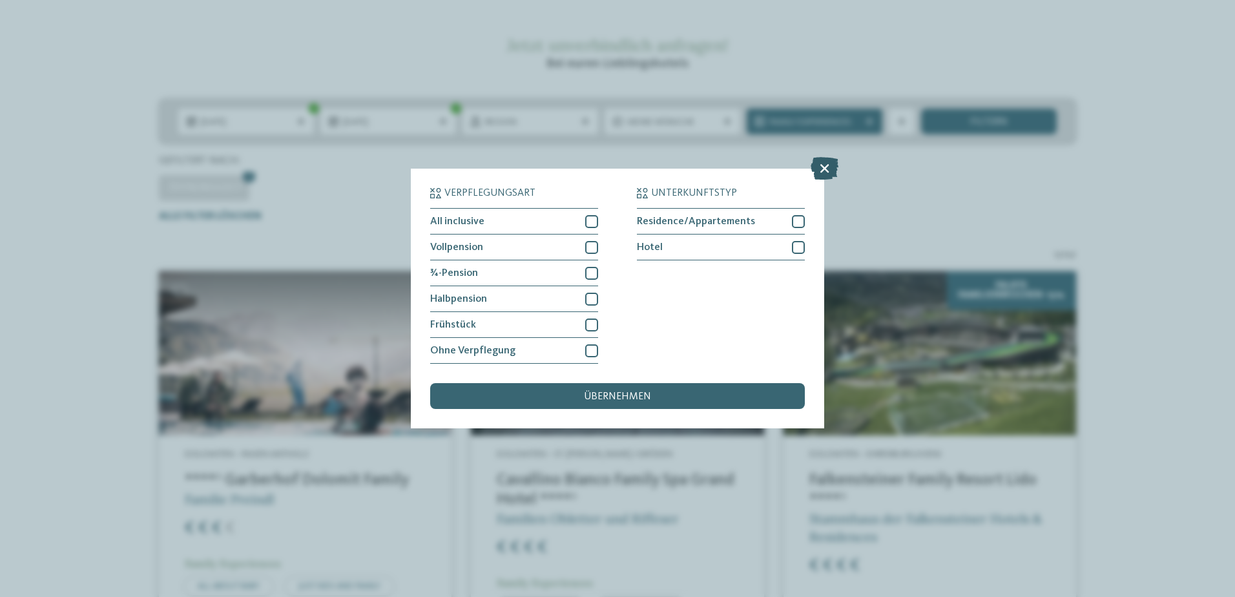  Describe the element at coordinates (459, 299) in the screenshot. I see `span: Halbpension` at that location.